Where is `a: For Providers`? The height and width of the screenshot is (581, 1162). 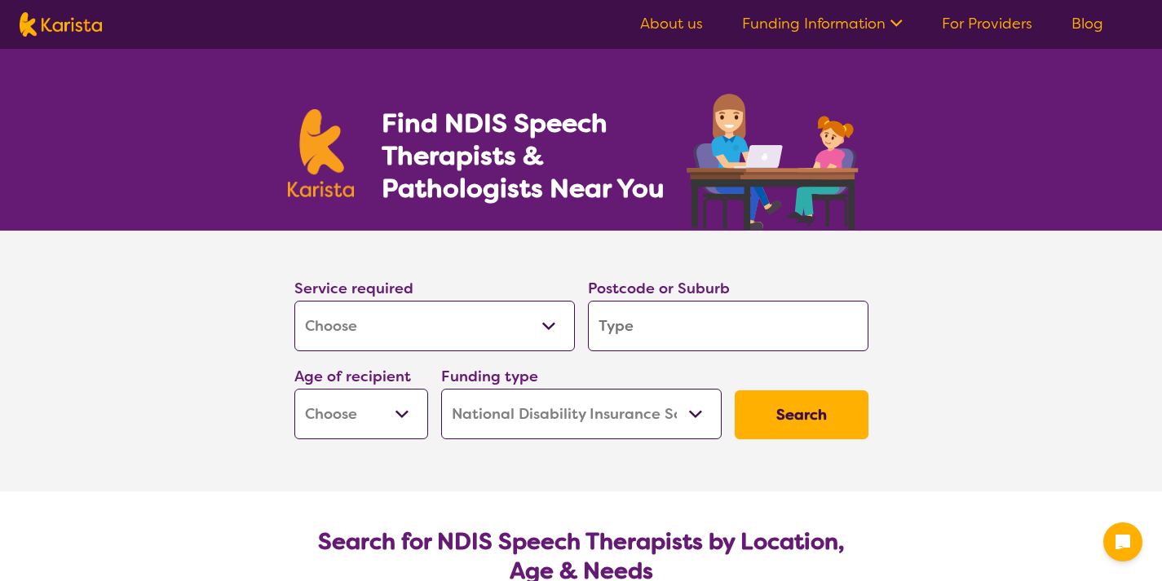
a: For Providers is located at coordinates (986, 24).